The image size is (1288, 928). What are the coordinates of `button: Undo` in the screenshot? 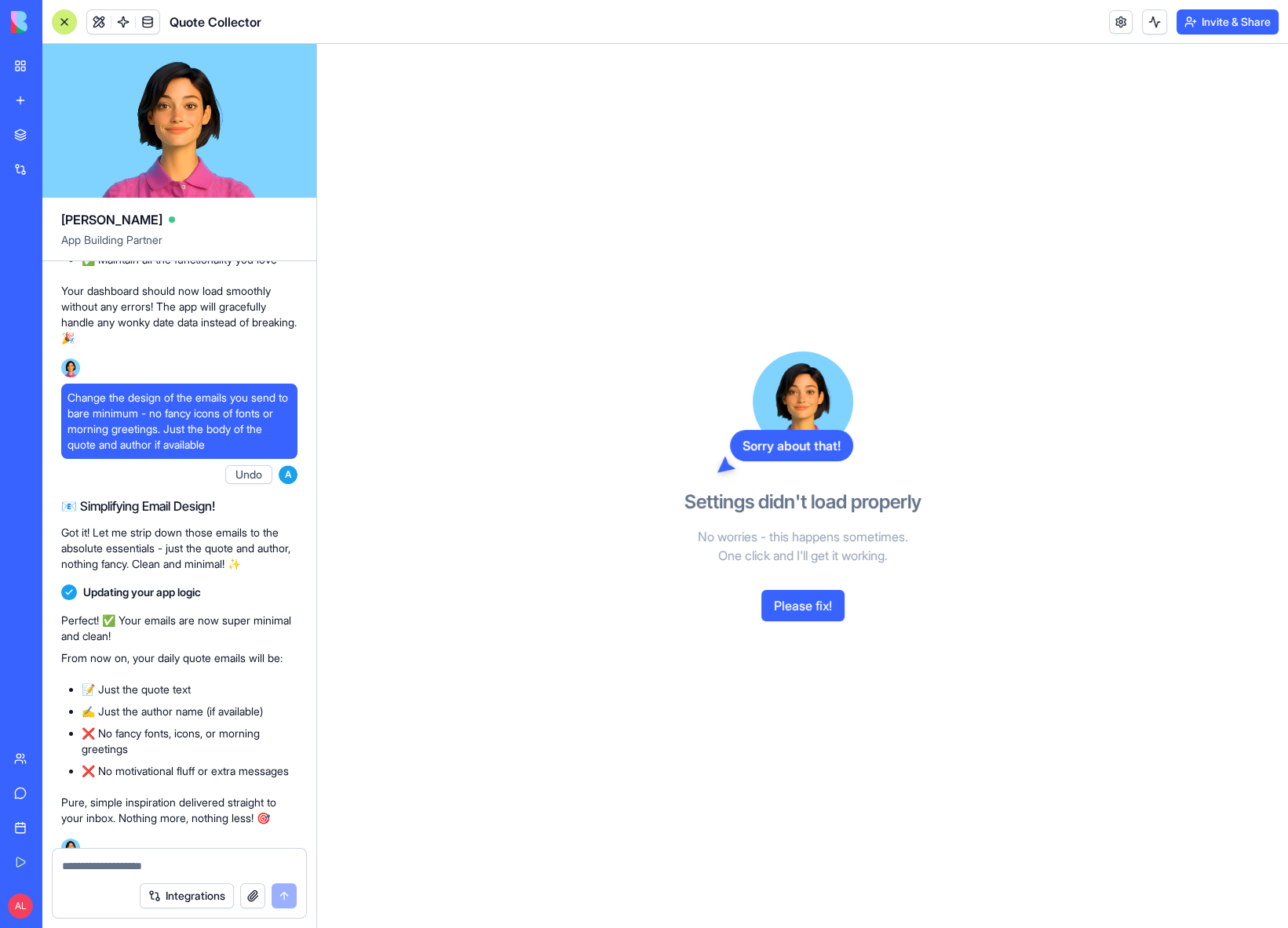 It's located at (249, 475).